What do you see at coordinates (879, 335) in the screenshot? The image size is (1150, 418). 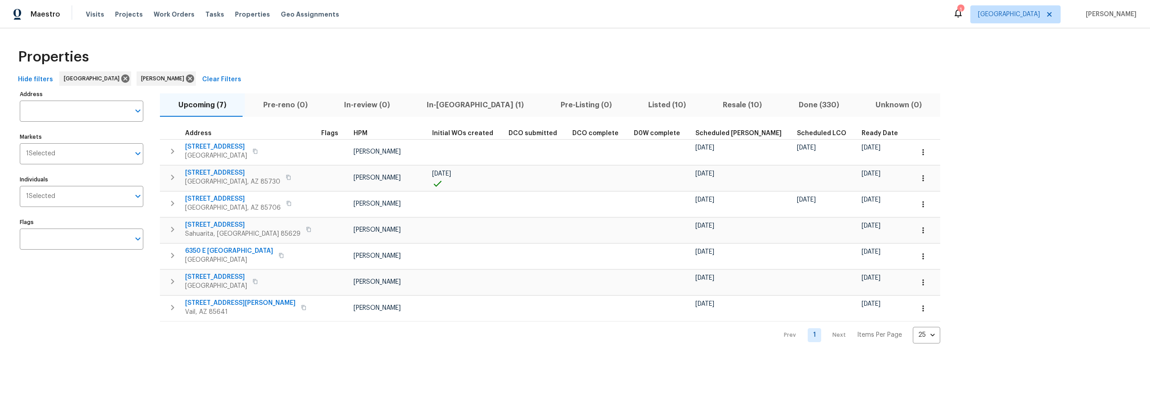 I see `p: Items Per Page` at bounding box center [879, 335].